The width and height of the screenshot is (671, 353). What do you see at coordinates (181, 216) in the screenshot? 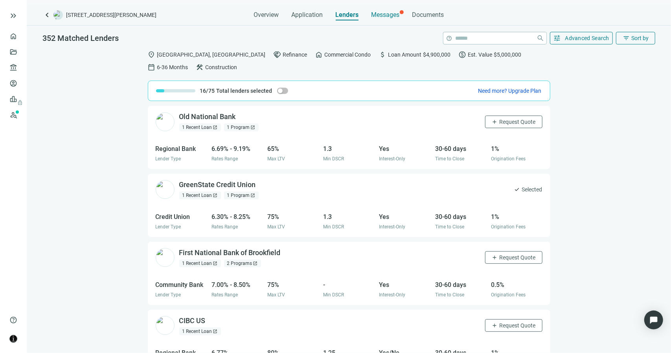
I see `div: Credit Union` at bounding box center [181, 216].